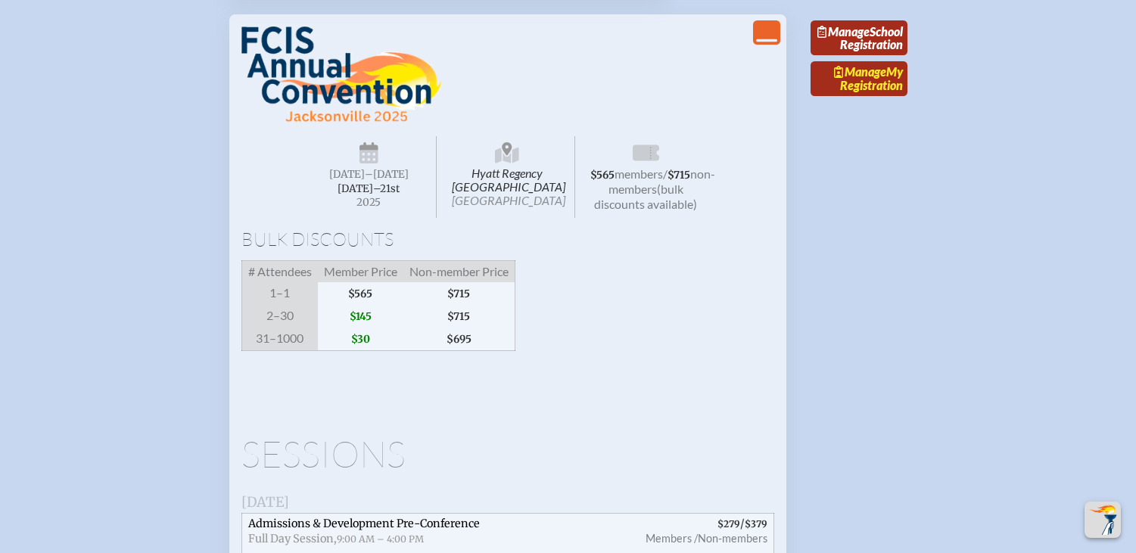  Describe the element at coordinates (279, 272) in the screenshot. I see `span: # Attendees` at that location.